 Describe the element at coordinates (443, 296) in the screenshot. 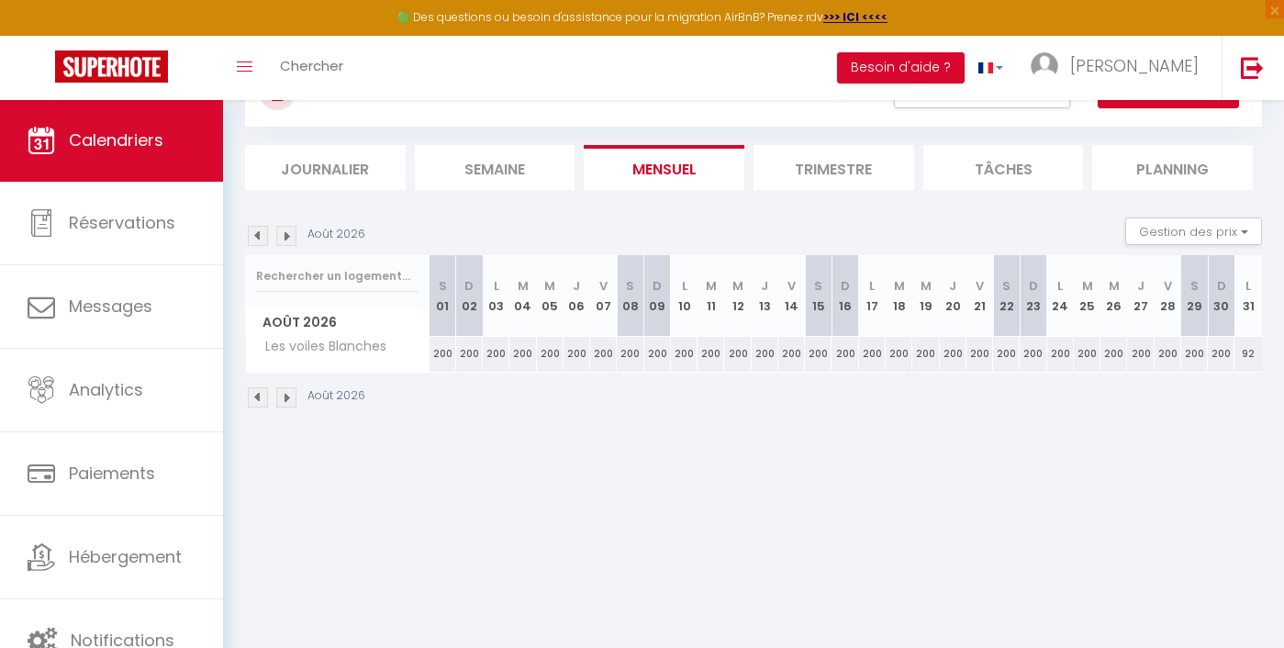

I see `th: 01` at that location.